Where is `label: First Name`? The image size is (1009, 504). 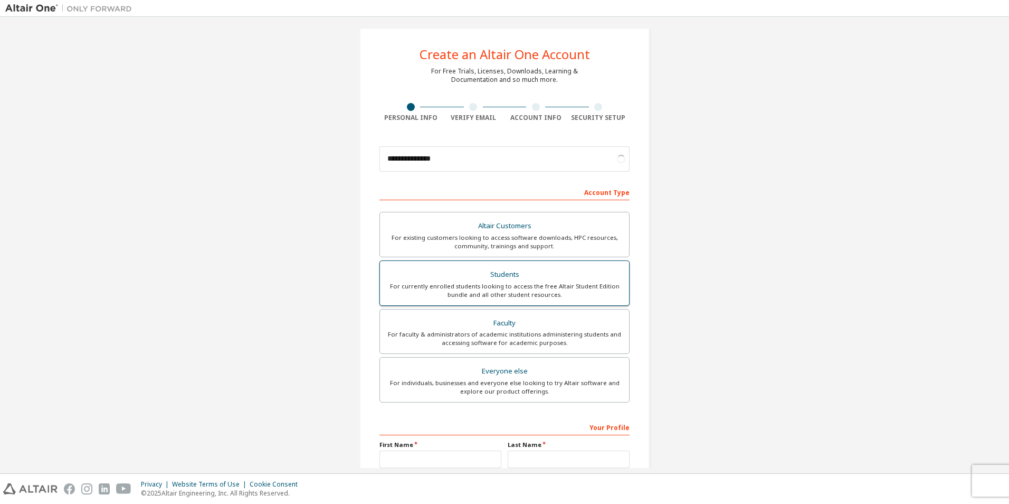
label: First Name is located at coordinates (440, 444).